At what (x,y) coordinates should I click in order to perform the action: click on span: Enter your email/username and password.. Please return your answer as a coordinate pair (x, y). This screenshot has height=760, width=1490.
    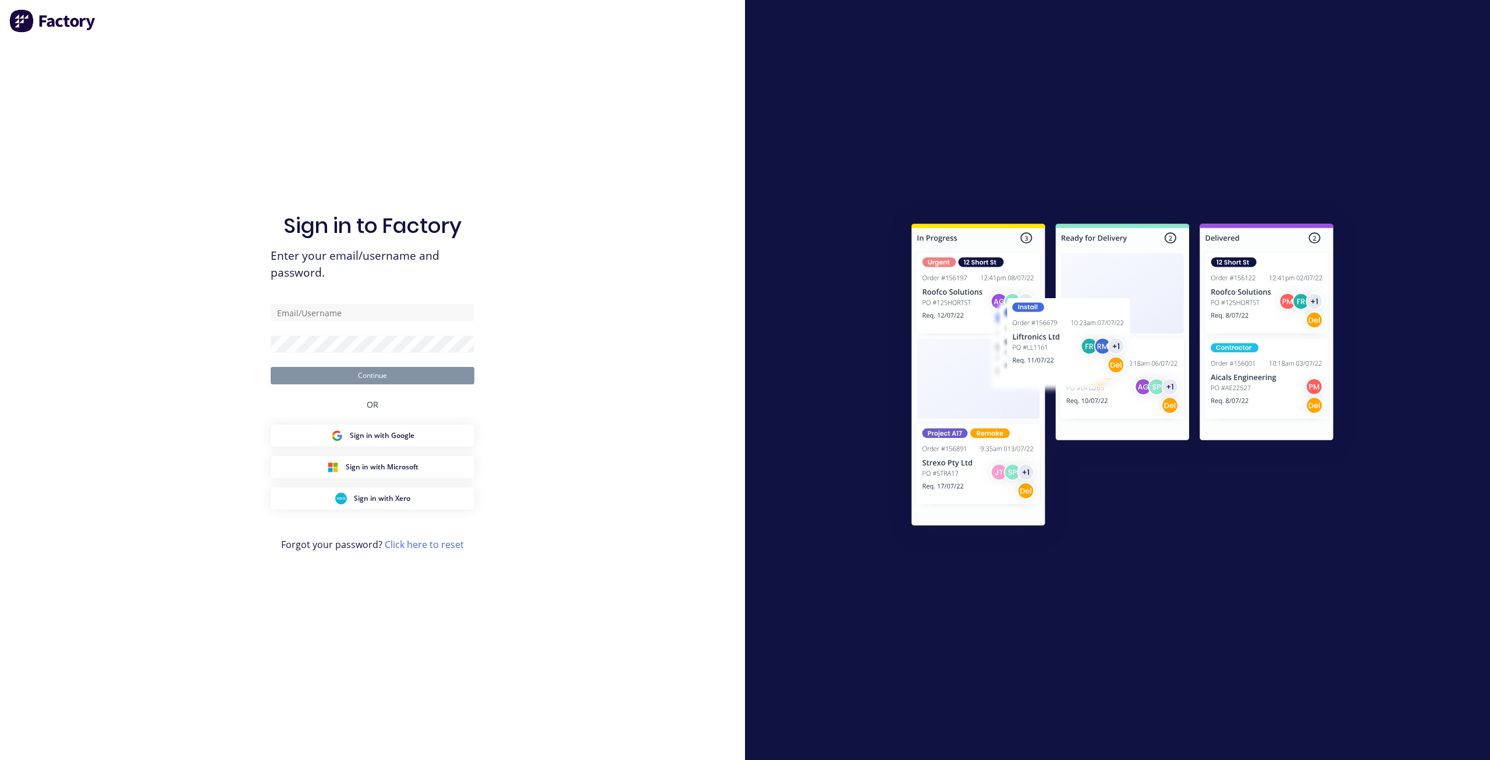
    Looking at the image, I should click on (373, 264).